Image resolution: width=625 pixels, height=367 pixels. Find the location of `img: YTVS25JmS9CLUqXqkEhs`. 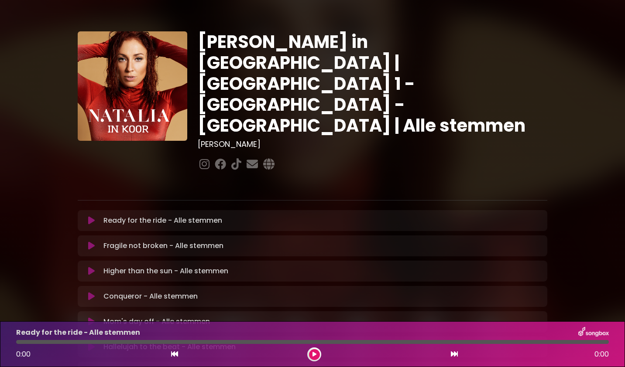

img: YTVS25JmS9CLUqXqkEhs is located at coordinates (132, 86).